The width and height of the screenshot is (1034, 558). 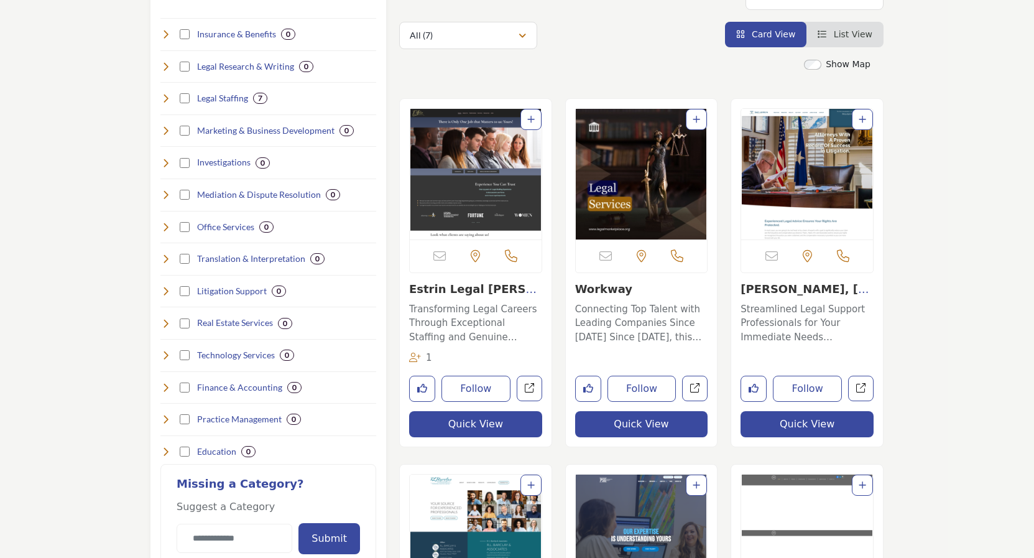 What do you see at coordinates (285, 323) in the screenshot?
I see `div: 0 Results For Real Estate Services` at bounding box center [285, 323].